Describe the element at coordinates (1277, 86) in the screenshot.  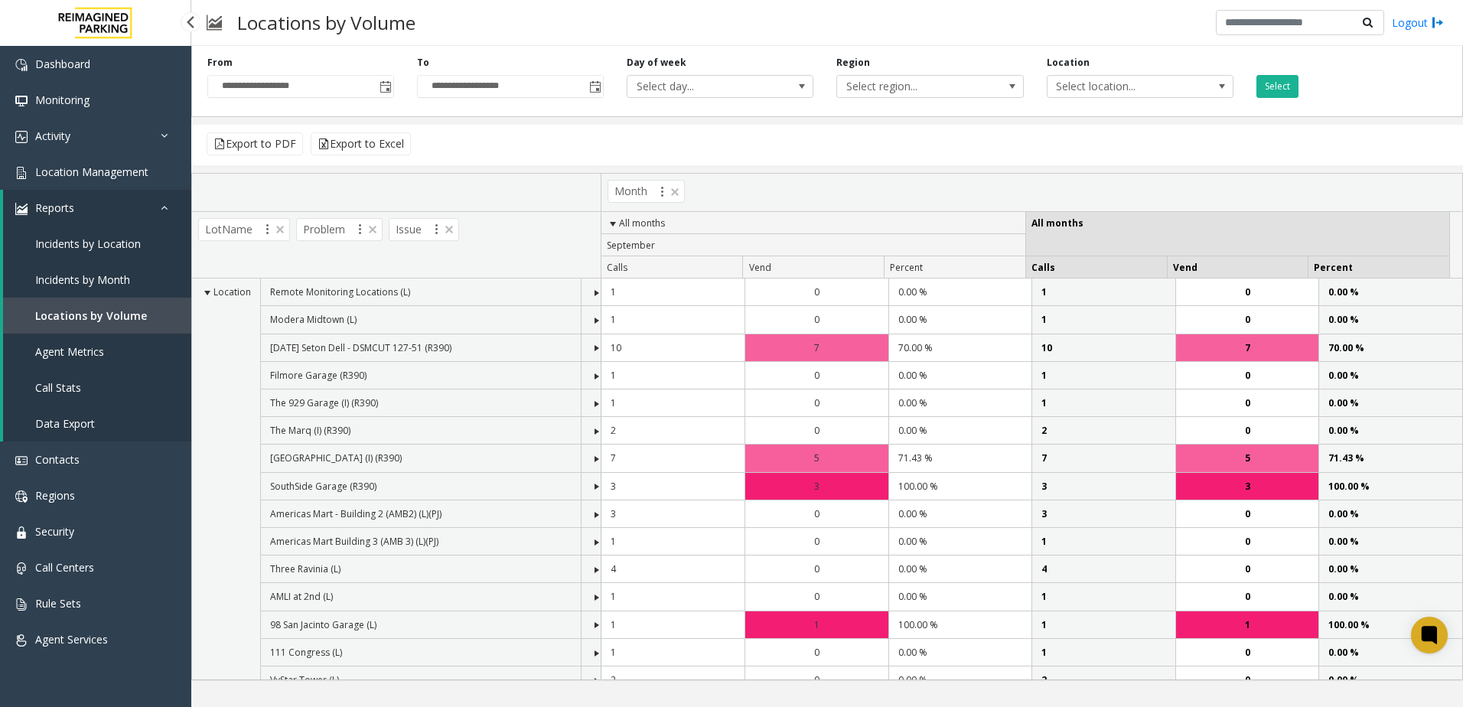
I see `button: Select` at that location.